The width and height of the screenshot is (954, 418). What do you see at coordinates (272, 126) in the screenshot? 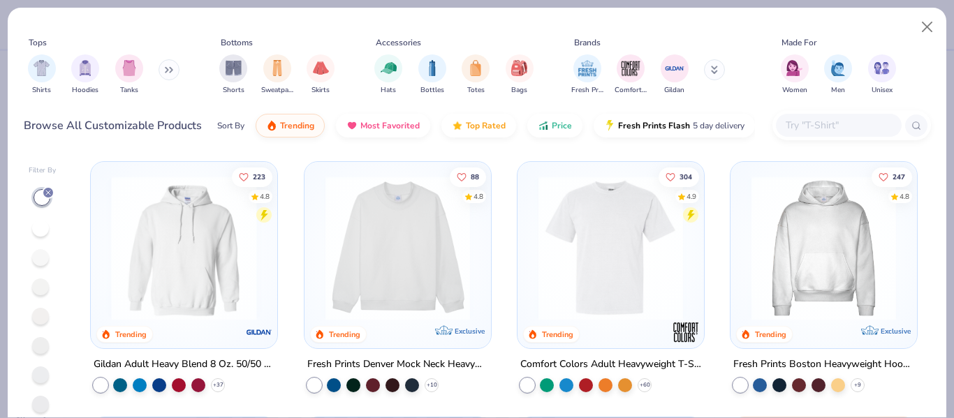
I see `img: trending.gif` at bounding box center [272, 126].